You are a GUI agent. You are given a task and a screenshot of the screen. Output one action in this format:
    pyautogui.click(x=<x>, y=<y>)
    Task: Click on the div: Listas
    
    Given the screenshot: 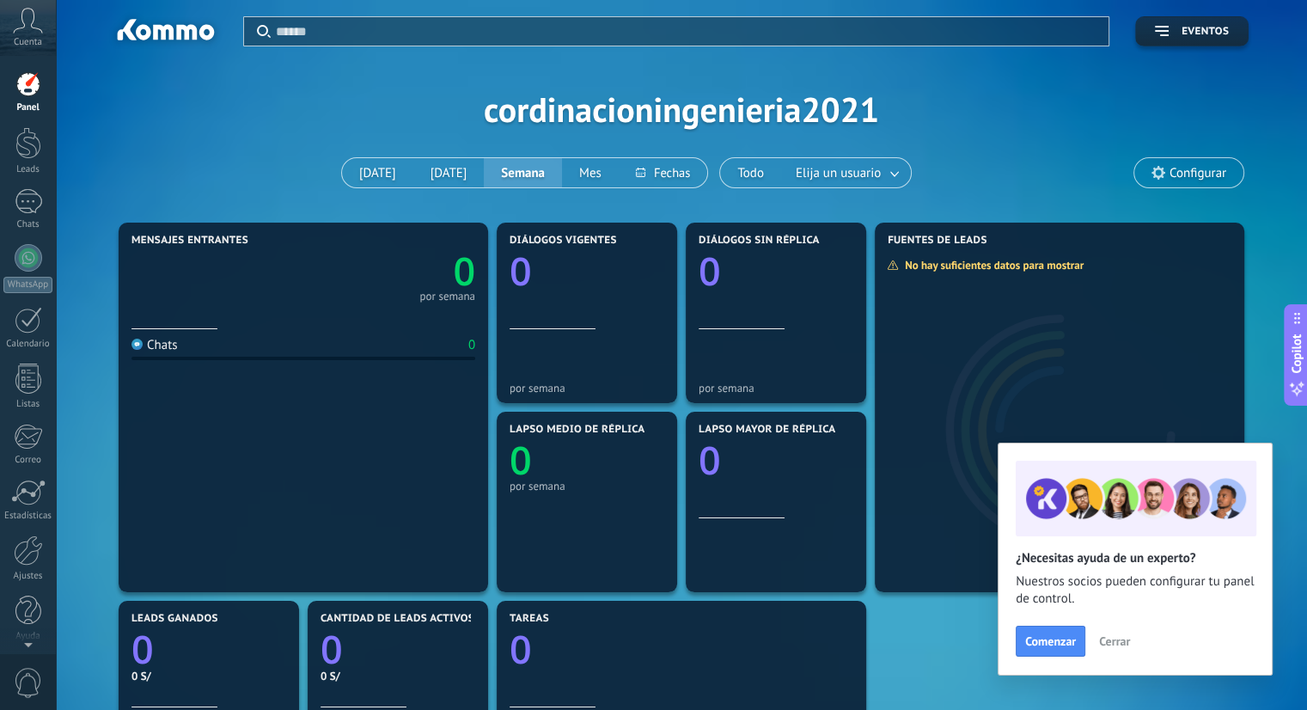 What is the action you would take?
    pyautogui.click(x=28, y=404)
    